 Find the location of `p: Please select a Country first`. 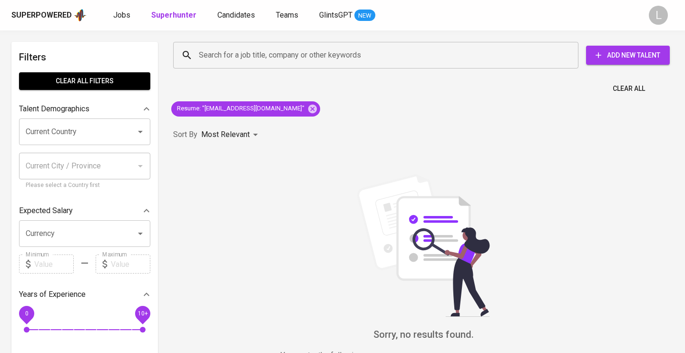

p: Please select a Country first is located at coordinates (85, 185).